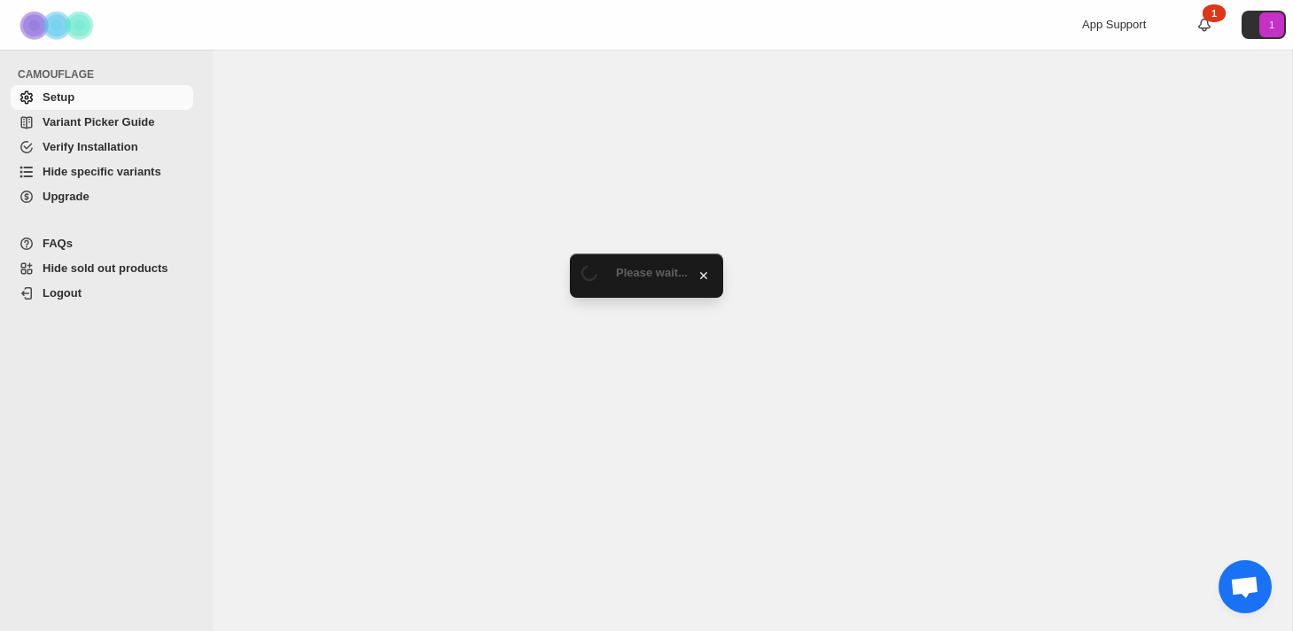 The width and height of the screenshot is (1293, 631). What do you see at coordinates (102, 293) in the screenshot?
I see `a: Logout` at bounding box center [102, 293].